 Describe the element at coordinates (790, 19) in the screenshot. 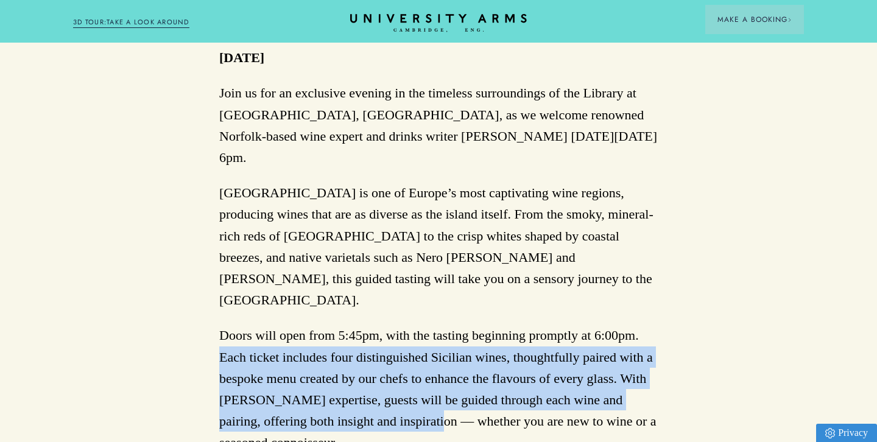

I see `img: Arrow icon` at that location.